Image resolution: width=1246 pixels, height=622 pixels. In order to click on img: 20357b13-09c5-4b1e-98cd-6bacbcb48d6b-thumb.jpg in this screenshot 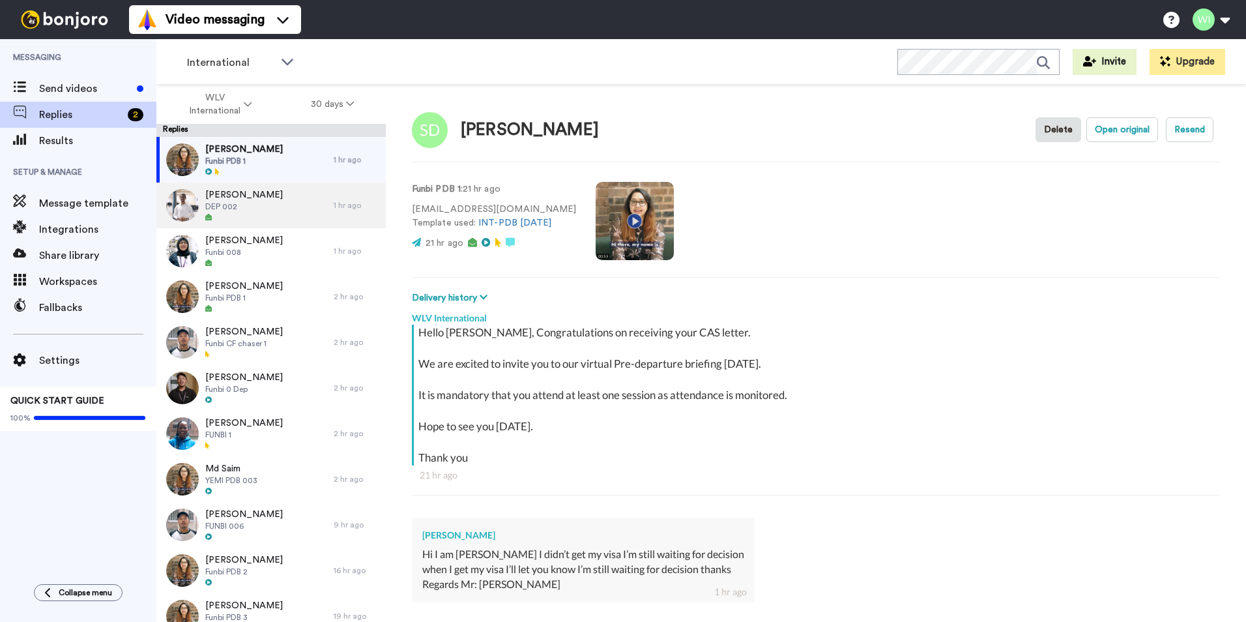, I will do `click(183, 525)`.